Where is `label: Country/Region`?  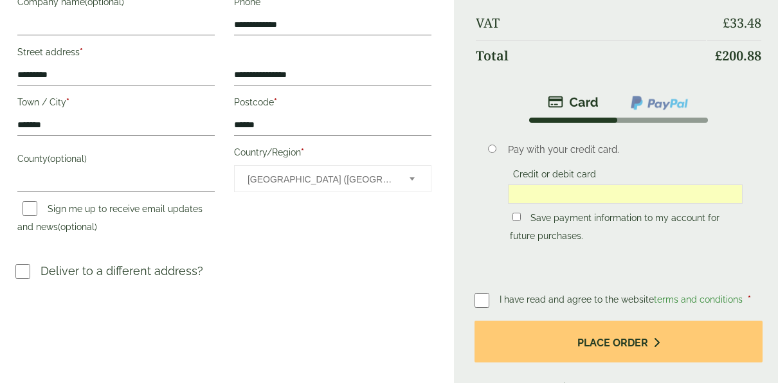 label: Country/Region is located at coordinates (332, 154).